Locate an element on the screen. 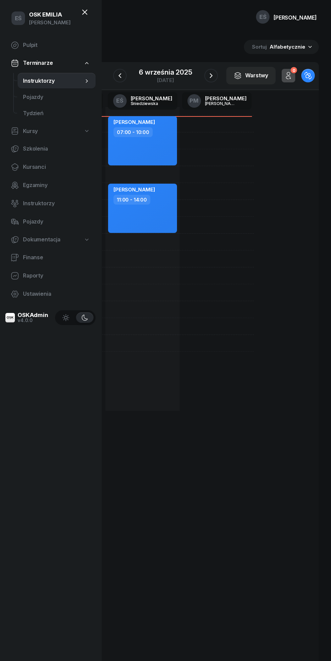 This screenshot has width=331, height=661. div: 6 września 2025 is located at coordinates (165, 72).